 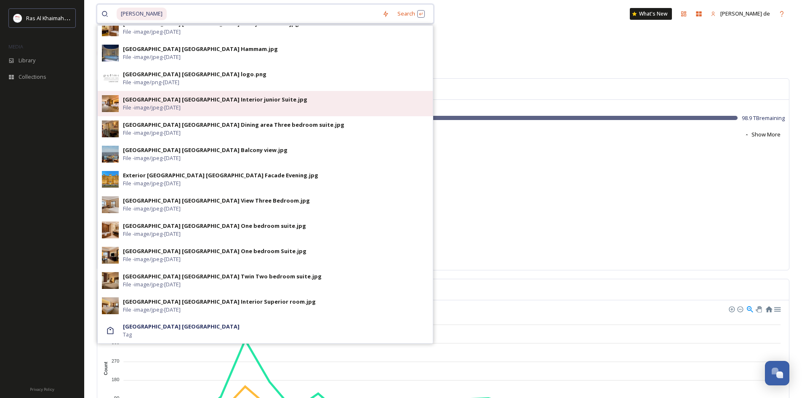 What do you see at coordinates (115, 342) in the screenshot?
I see `tspan: 360` at bounding box center [115, 342].